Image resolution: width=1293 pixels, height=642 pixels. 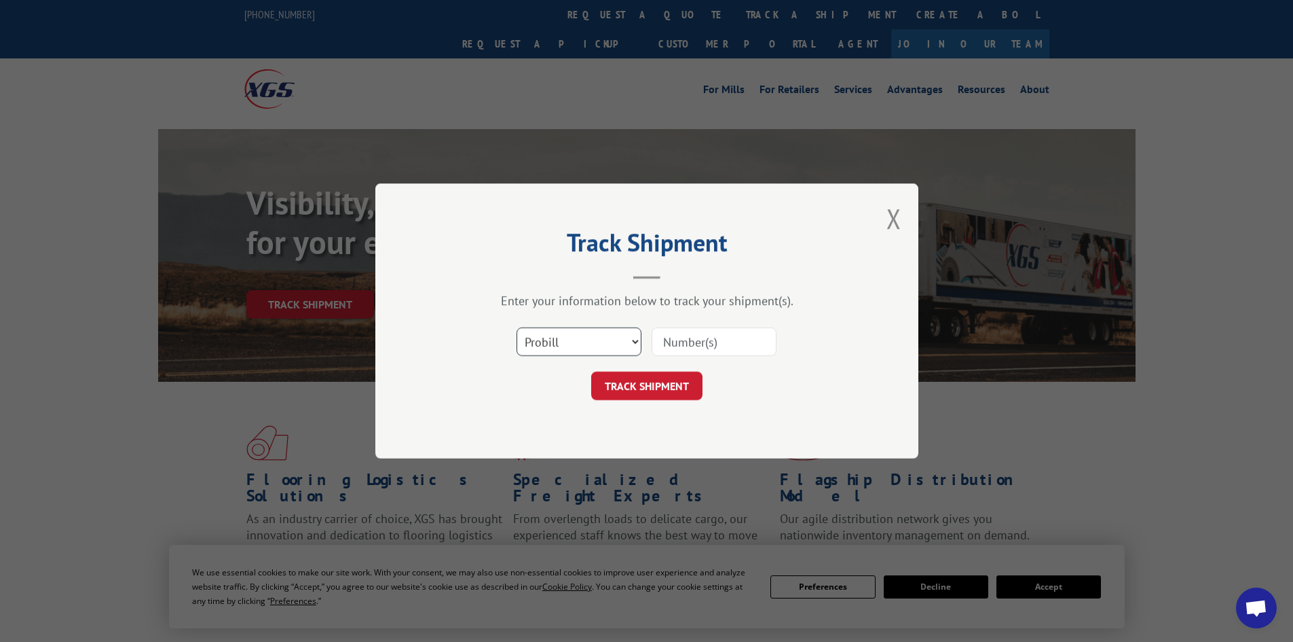 I want to click on input: Number(s), so click(x=714, y=342).